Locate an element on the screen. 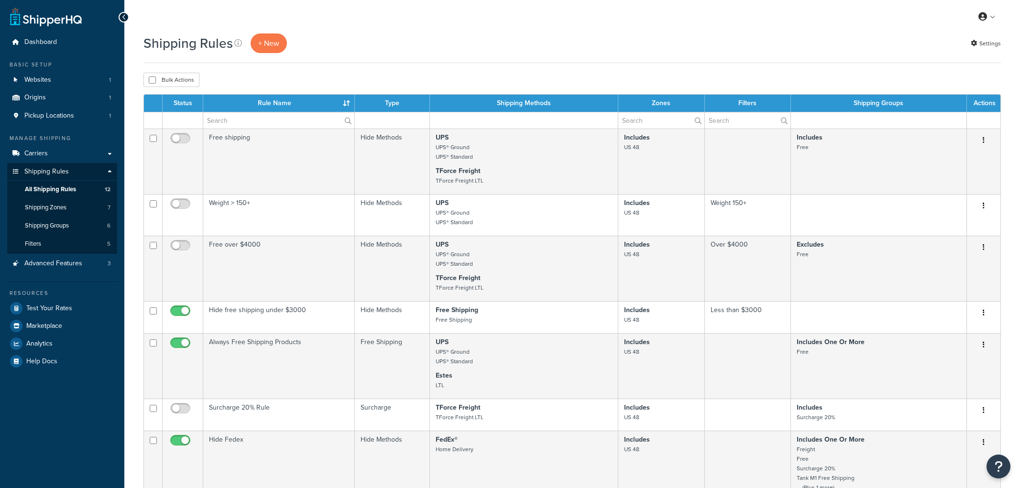 The width and height of the screenshot is (1020, 488). li: Help Docs is located at coordinates (62, 361).